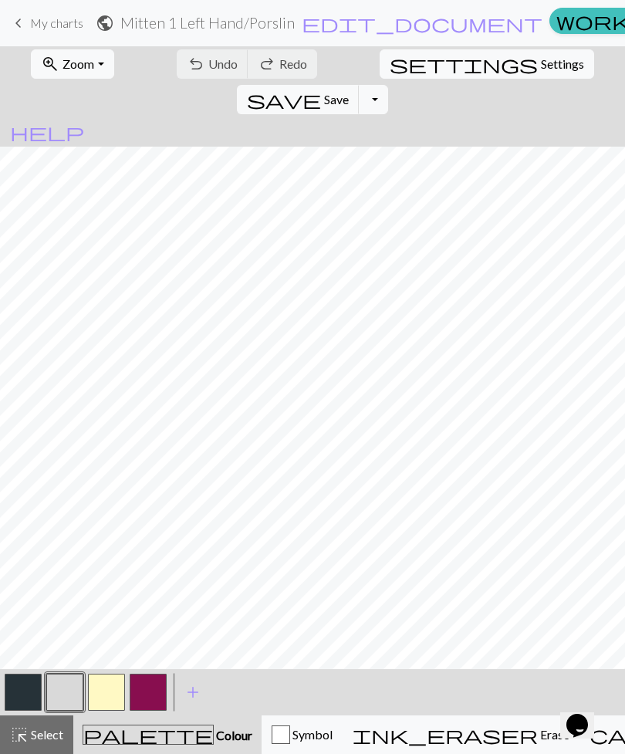 This screenshot has width=625, height=754. I want to click on span: keyboard_arrow_left, so click(19, 23).